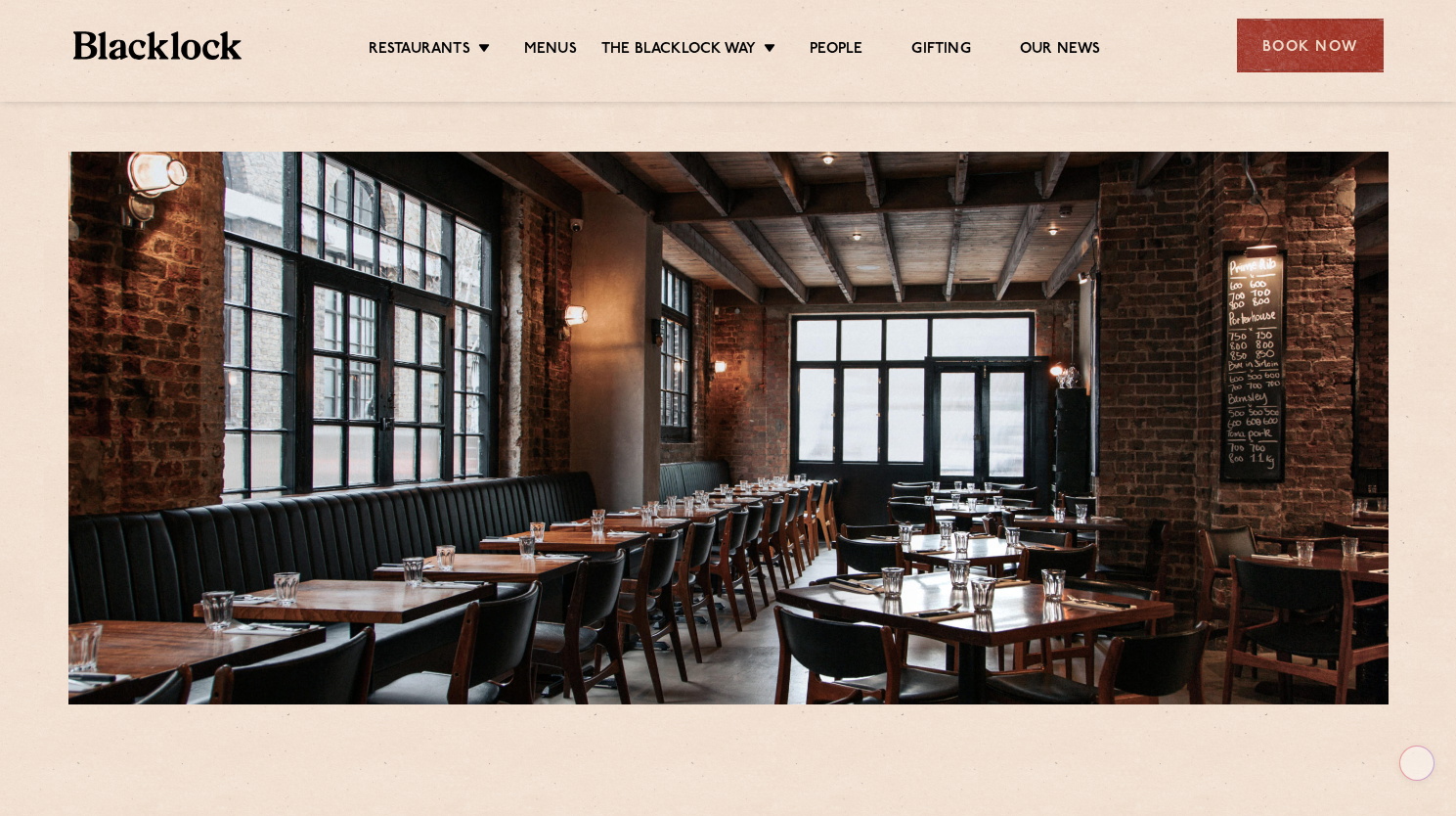 The image size is (1456, 816). I want to click on a: Our News, so click(1060, 51).